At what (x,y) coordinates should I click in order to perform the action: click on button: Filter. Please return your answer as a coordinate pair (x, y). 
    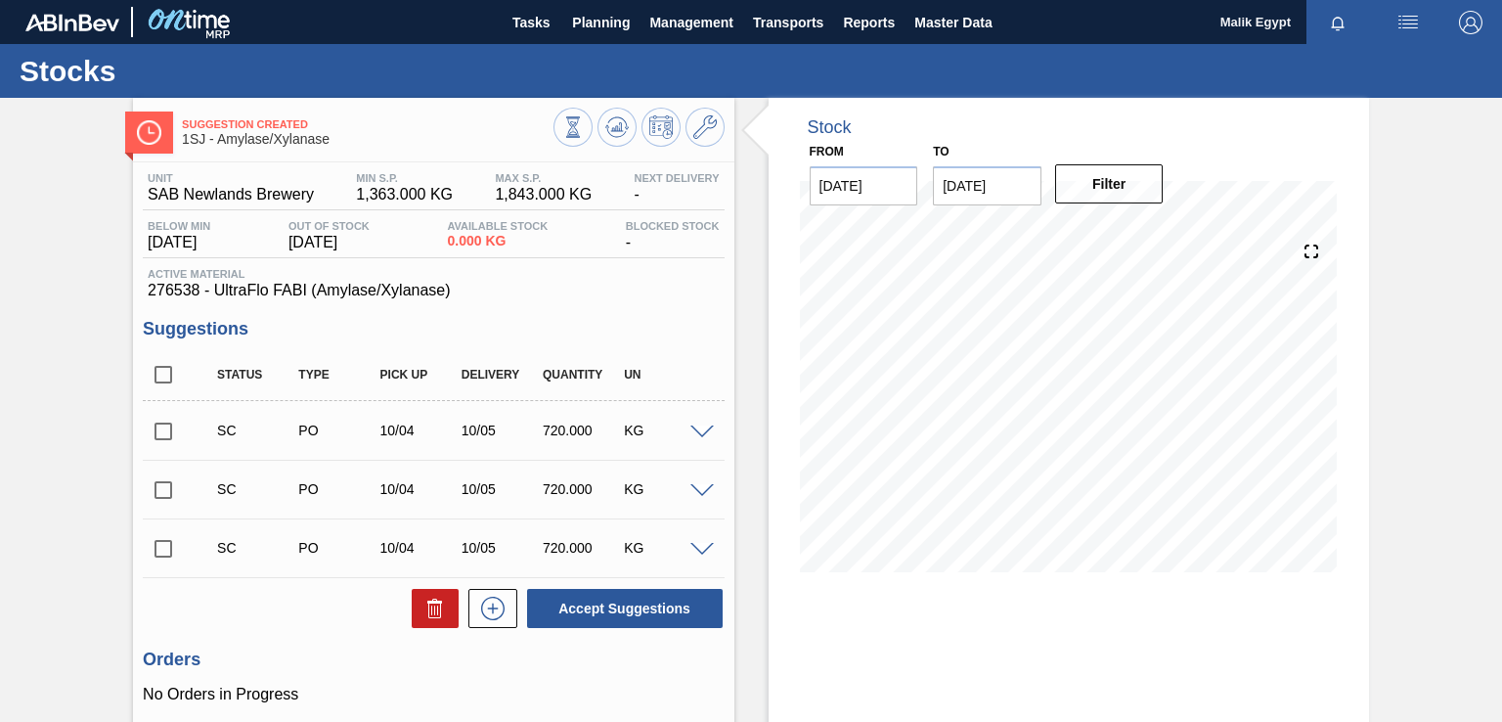
    Looking at the image, I should click on (1109, 184).